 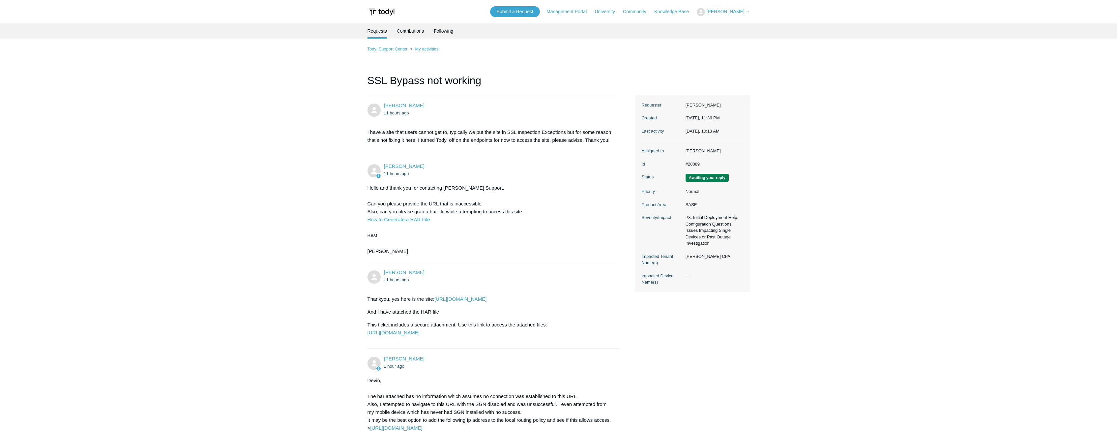 What do you see at coordinates (410, 31) in the screenshot?
I see `a: Contributions` at bounding box center [410, 31].